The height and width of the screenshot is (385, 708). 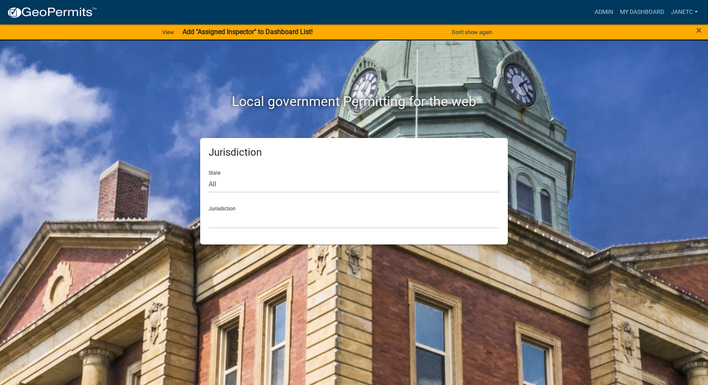 What do you see at coordinates (472, 32) in the screenshot?
I see `button: Don't show again` at bounding box center [472, 32].